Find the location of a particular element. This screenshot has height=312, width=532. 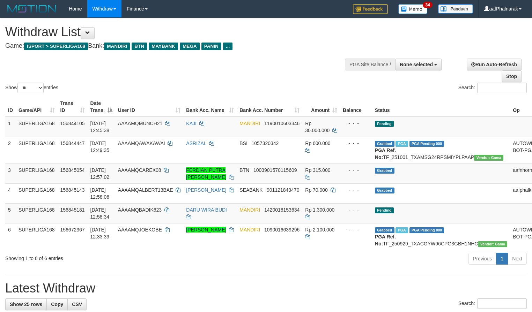

th: Status is located at coordinates (441, 107).